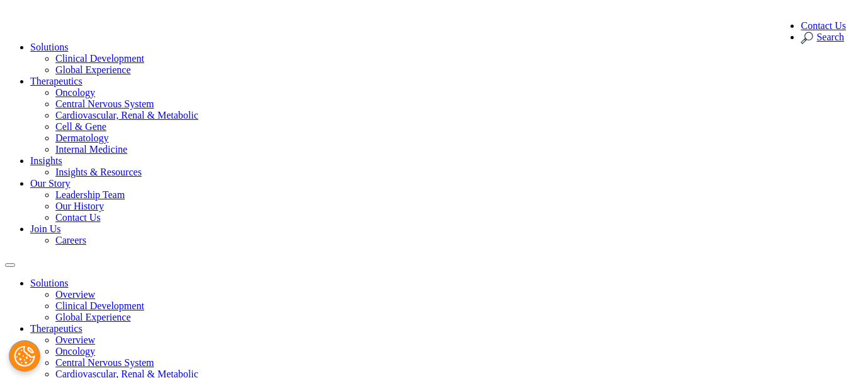  I want to click on a: Leadership Team, so click(90, 194).